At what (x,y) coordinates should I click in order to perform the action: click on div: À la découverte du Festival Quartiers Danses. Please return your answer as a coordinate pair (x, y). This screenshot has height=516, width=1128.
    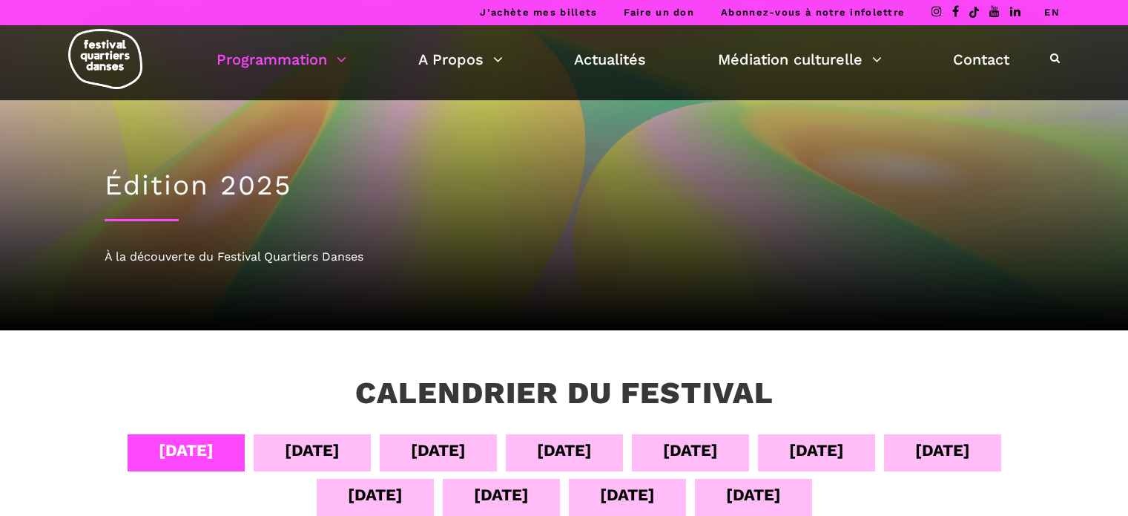
    Looking at the image, I should click on (564, 257).